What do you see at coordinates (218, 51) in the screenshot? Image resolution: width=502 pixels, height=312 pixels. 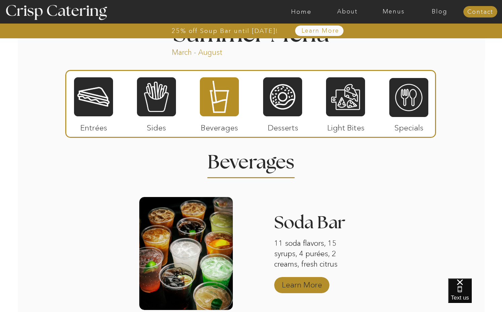 I see `p: March - August` at bounding box center [218, 51].